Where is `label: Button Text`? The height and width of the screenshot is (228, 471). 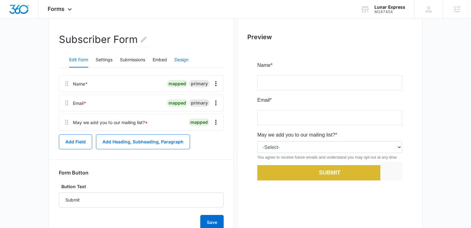
label: Button Text is located at coordinates (141, 187).